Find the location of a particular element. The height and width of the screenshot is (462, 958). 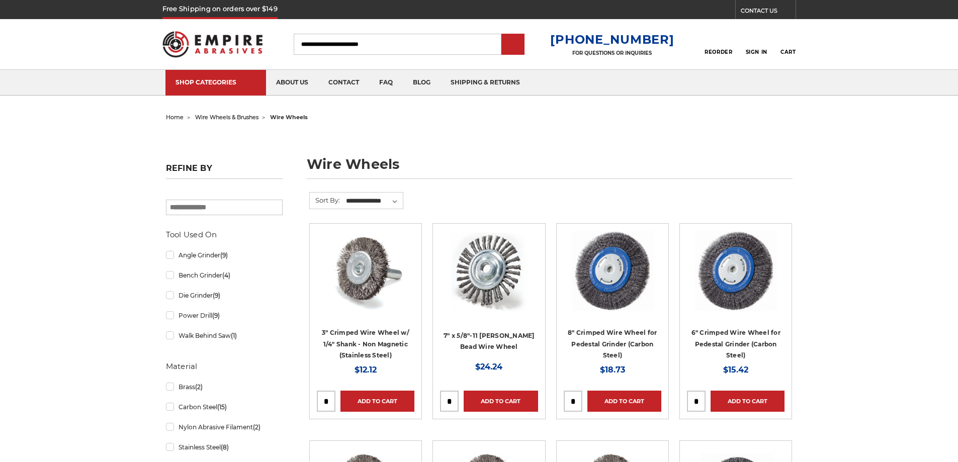

a: about us is located at coordinates (292, 82).